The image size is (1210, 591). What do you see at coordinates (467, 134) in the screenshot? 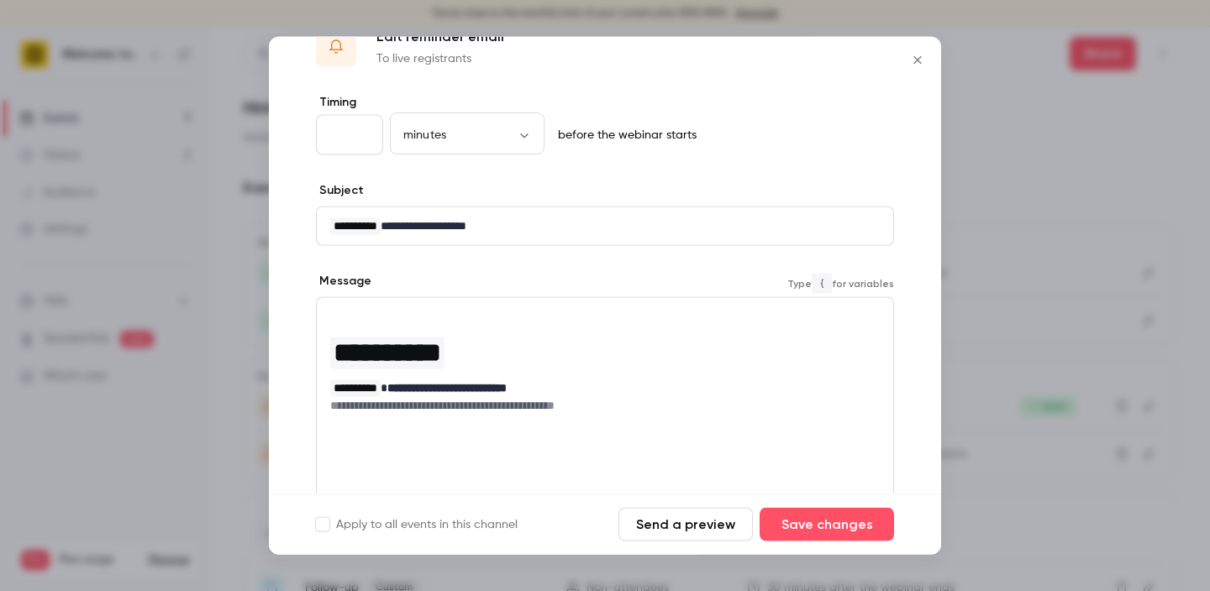
I see `div: minutes` at bounding box center [467, 134].